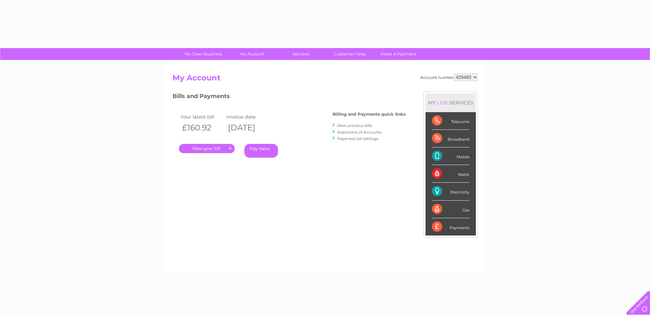 The width and height of the screenshot is (650, 315). Describe the element at coordinates (350, 54) in the screenshot. I see `a: Customer Help` at that location.